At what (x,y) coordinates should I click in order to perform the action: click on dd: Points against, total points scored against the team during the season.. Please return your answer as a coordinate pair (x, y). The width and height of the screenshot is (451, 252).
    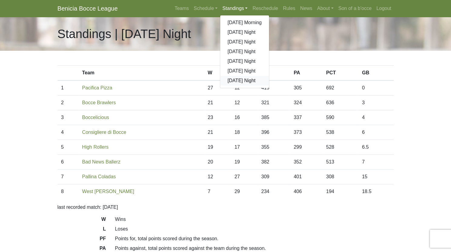
    Looking at the image, I should click on (254, 249).